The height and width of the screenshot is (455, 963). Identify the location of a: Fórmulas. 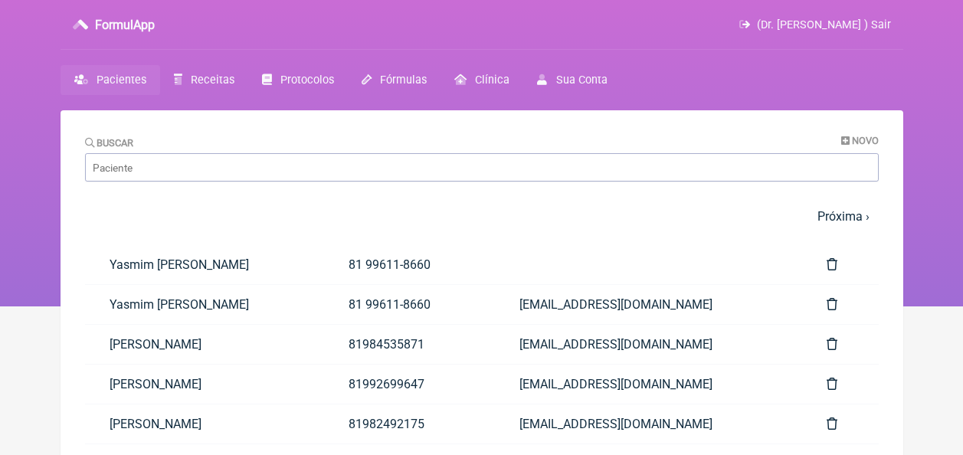
(394, 80).